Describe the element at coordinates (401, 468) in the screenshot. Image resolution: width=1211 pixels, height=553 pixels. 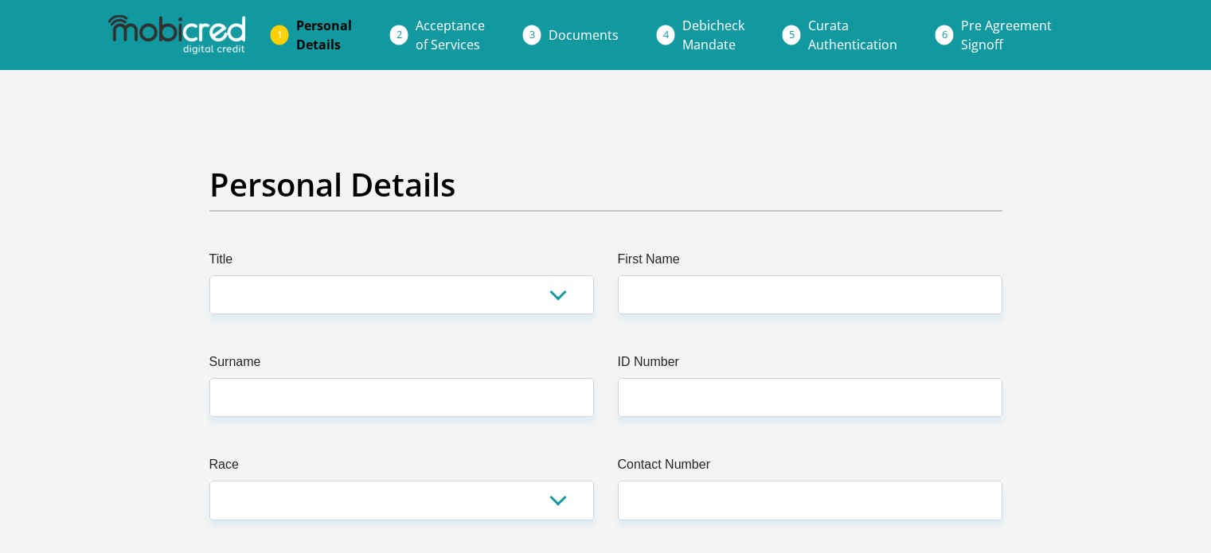
I see `label: Race` at that location.